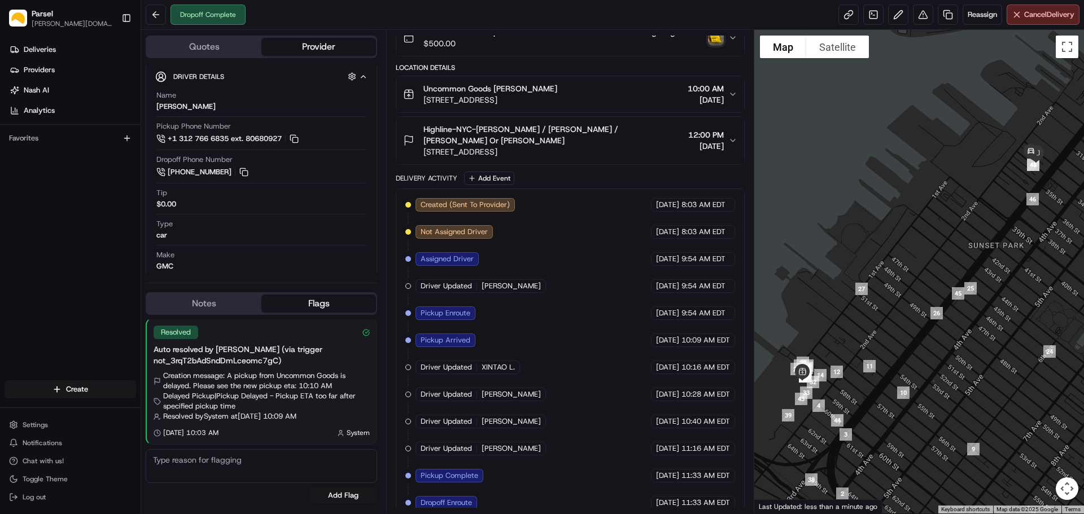  Describe the element at coordinates (108, 54) in the screenshot. I see `p: Welcome 👋` at that location.